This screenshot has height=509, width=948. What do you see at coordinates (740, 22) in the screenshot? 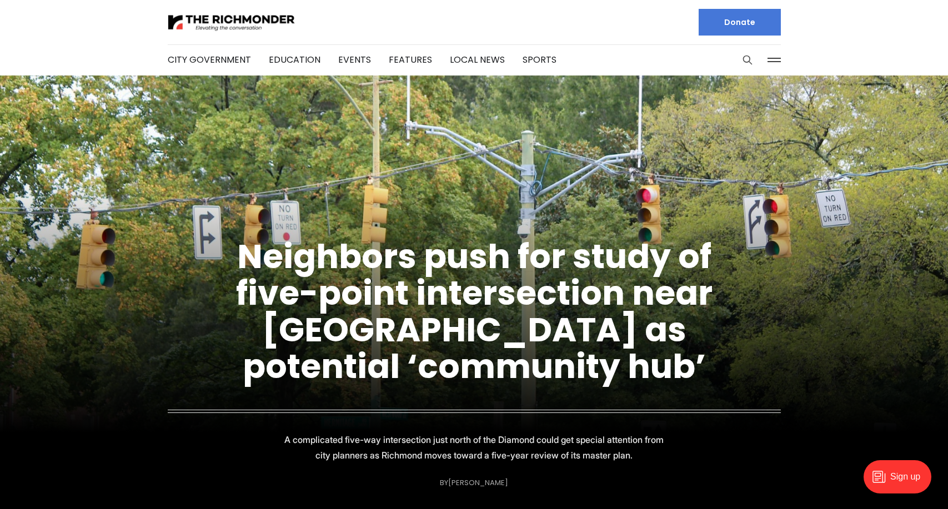
I see `a: Donate` at bounding box center [740, 22].